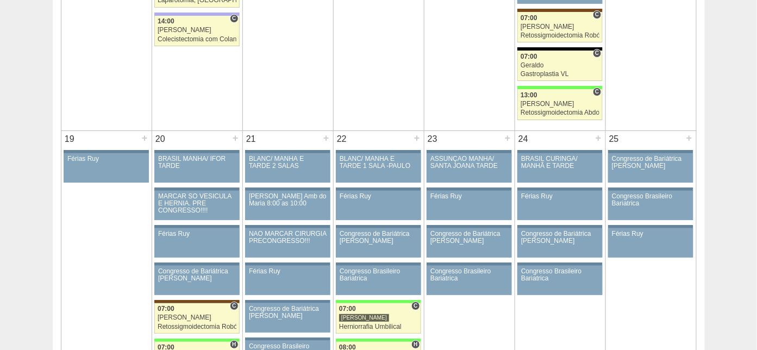  What do you see at coordinates (251, 139) in the screenshot?
I see `div: 21` at bounding box center [251, 139].